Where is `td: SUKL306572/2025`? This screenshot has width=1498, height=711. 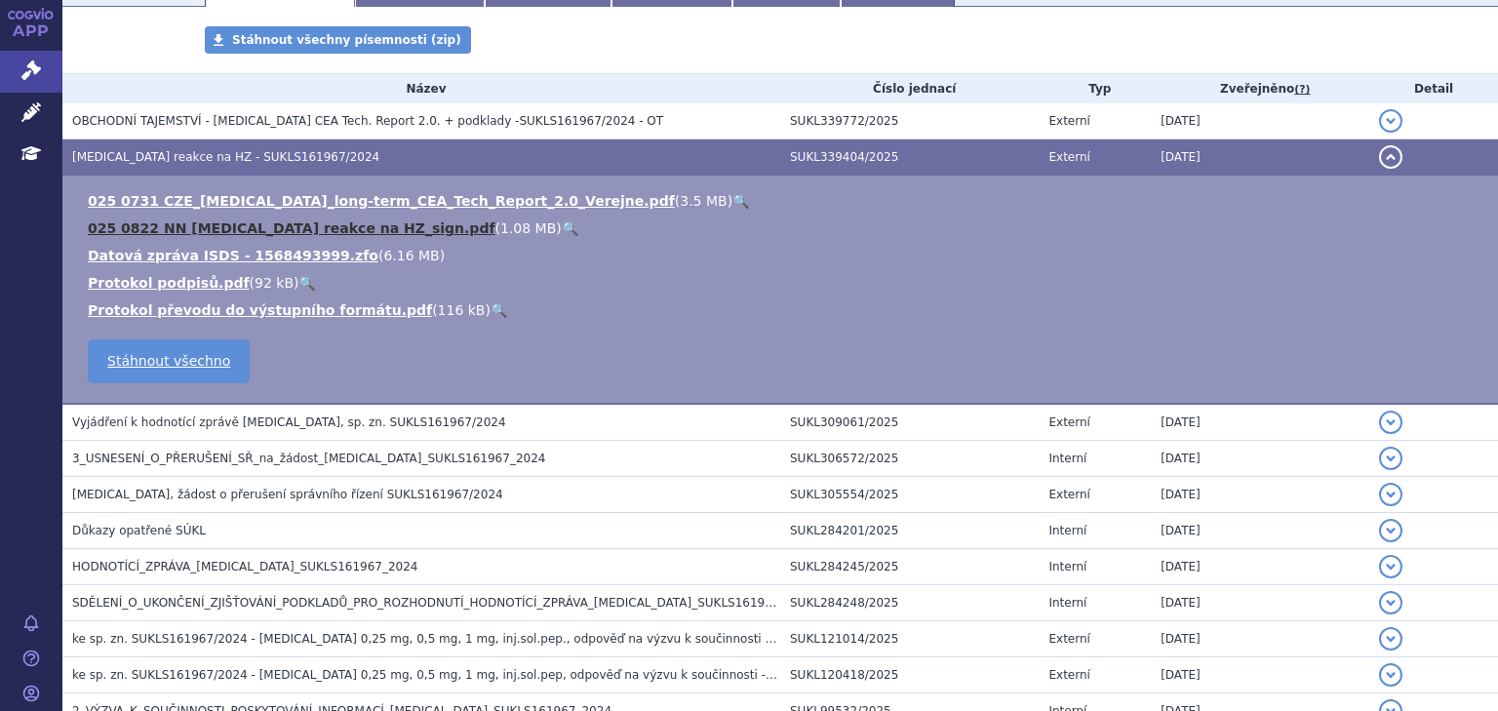
td: SUKL306572/2025 is located at coordinates (909, 458).